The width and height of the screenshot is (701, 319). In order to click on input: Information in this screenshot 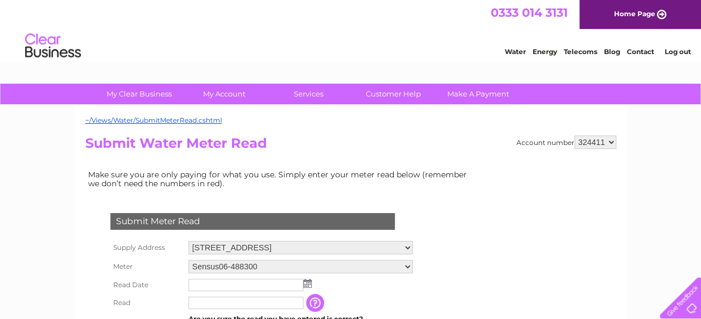, I will do `click(316, 303)`.